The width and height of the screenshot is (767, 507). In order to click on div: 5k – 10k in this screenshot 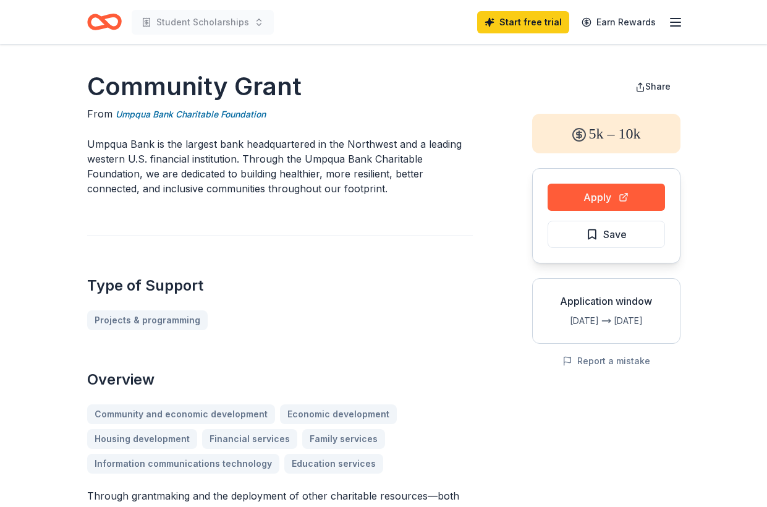, I will do `click(607, 134)`.